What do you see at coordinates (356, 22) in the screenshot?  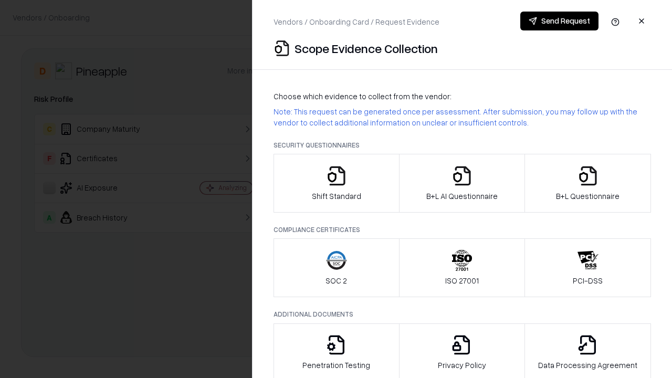 I see `p: Vendors / Onboarding Card / Request Evidence` at bounding box center [356, 22].